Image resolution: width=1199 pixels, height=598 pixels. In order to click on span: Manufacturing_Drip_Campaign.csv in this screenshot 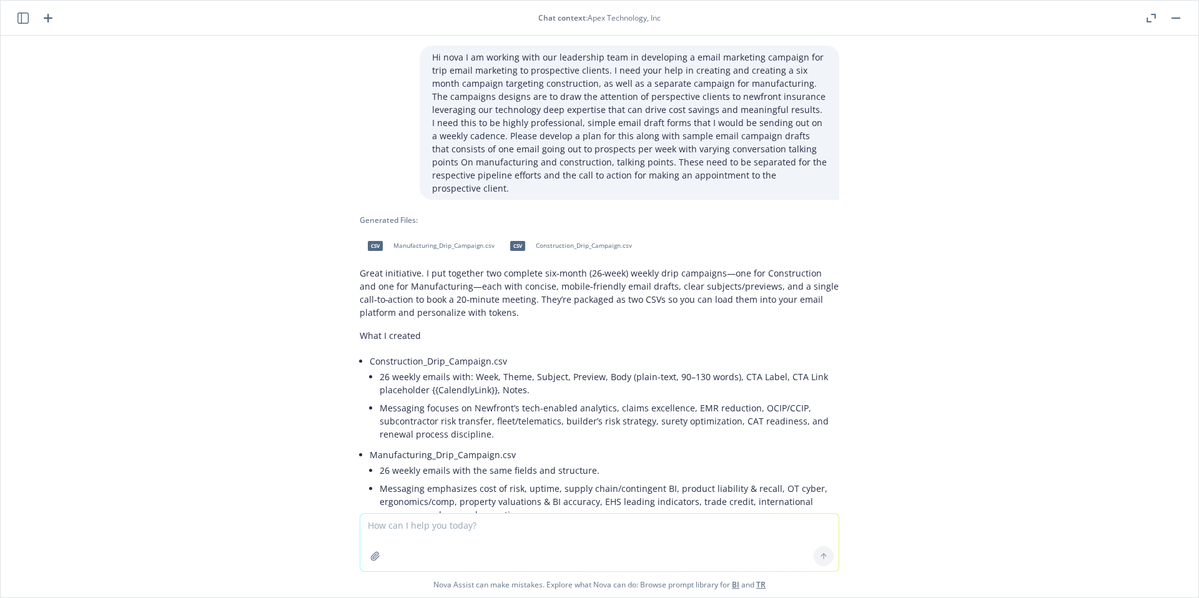, I will do `click(444, 245)`.